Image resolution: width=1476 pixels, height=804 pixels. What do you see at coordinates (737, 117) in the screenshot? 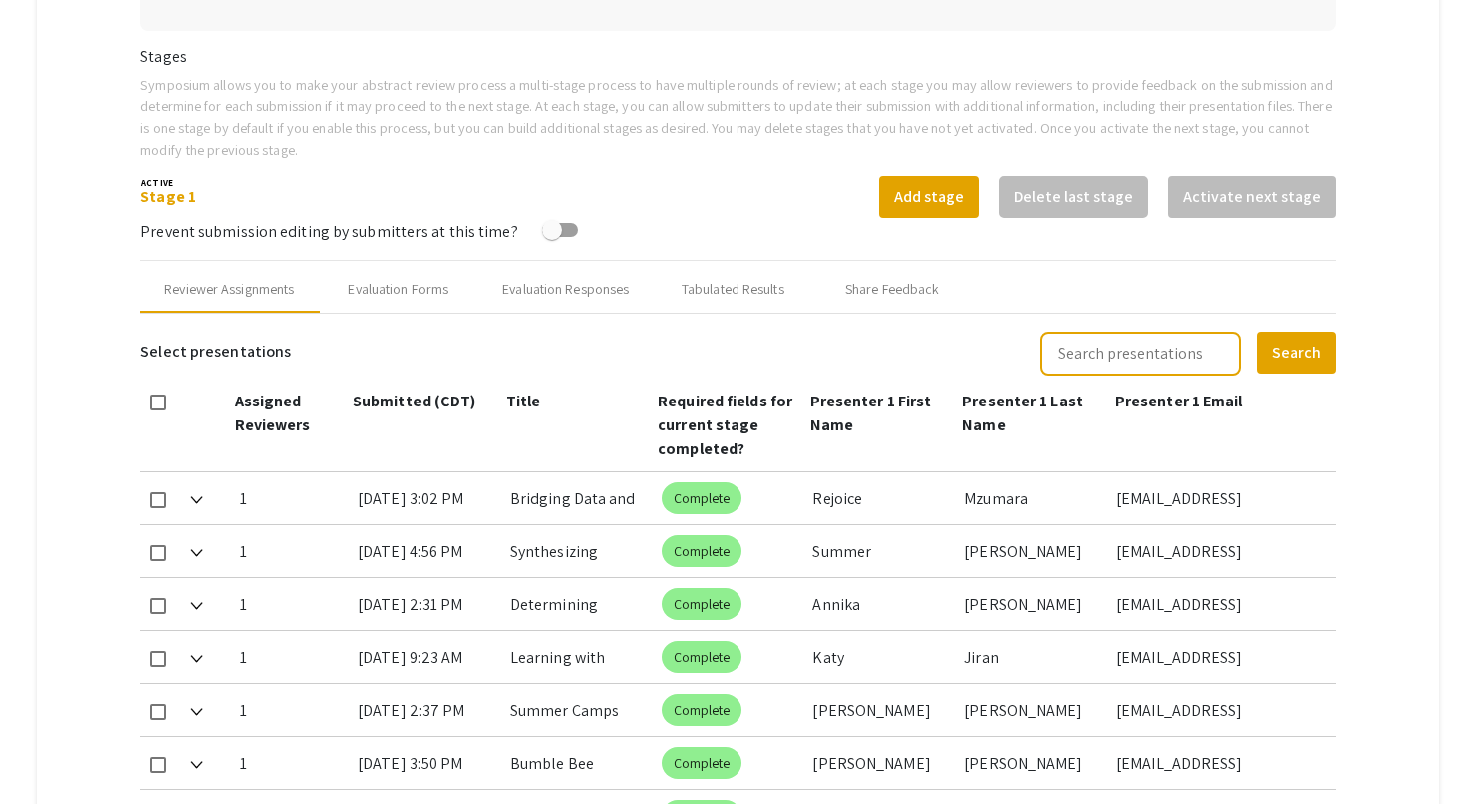
I see `p: Symposium allows you to make your abstract review process a multi-stage process to have multiple ...` at bounding box center [737, 117].